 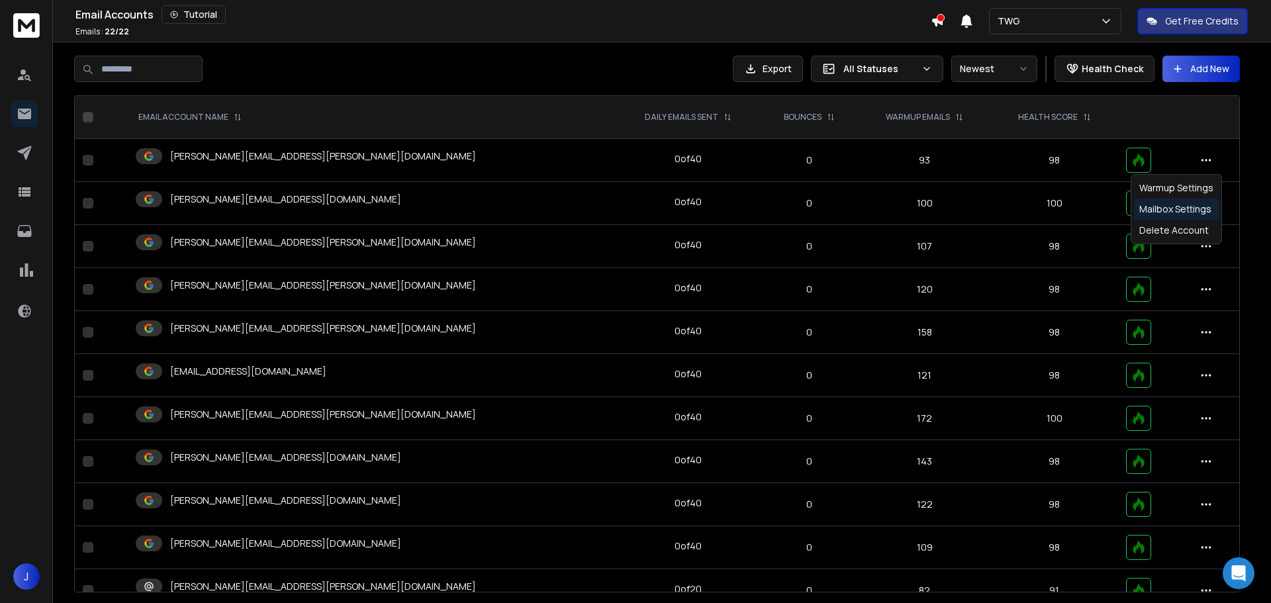 What do you see at coordinates (1239, 573) in the screenshot?
I see `div: Open Intercom Messenger` at bounding box center [1239, 573].